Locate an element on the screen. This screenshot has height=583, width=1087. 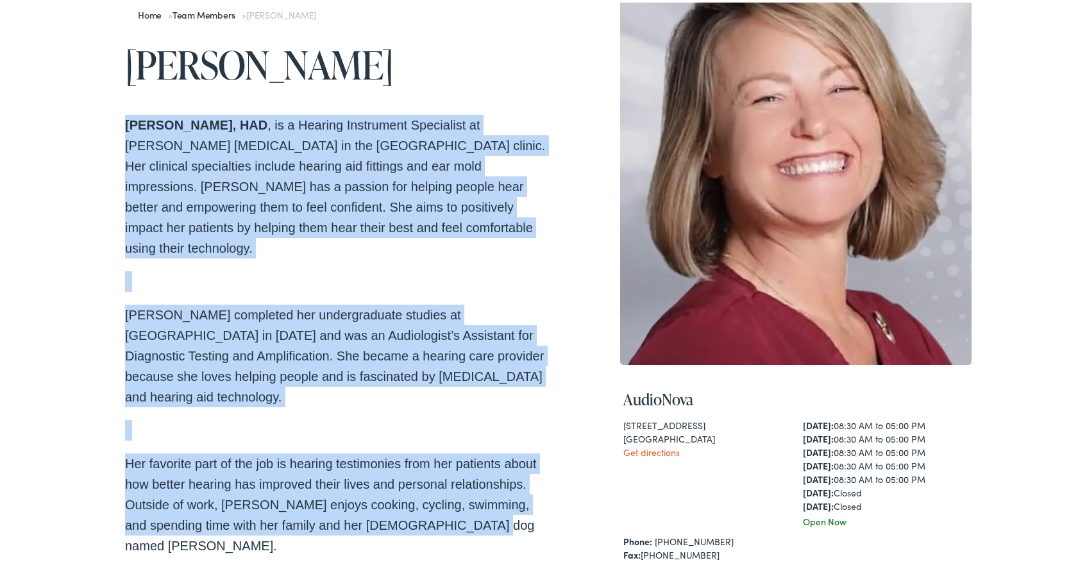
p: Her favorite part of the job is hearing testimonies from her patients about how better hearing ha... is located at coordinates (337, 502).